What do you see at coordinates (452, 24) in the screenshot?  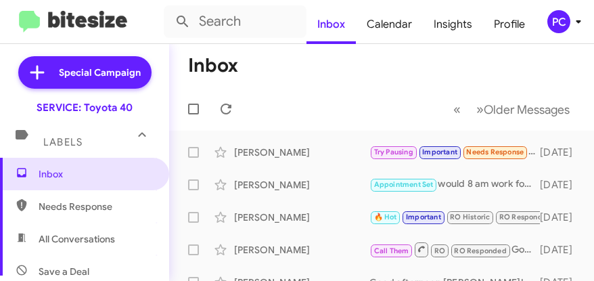 I see `a: Insights` at bounding box center [452, 24].